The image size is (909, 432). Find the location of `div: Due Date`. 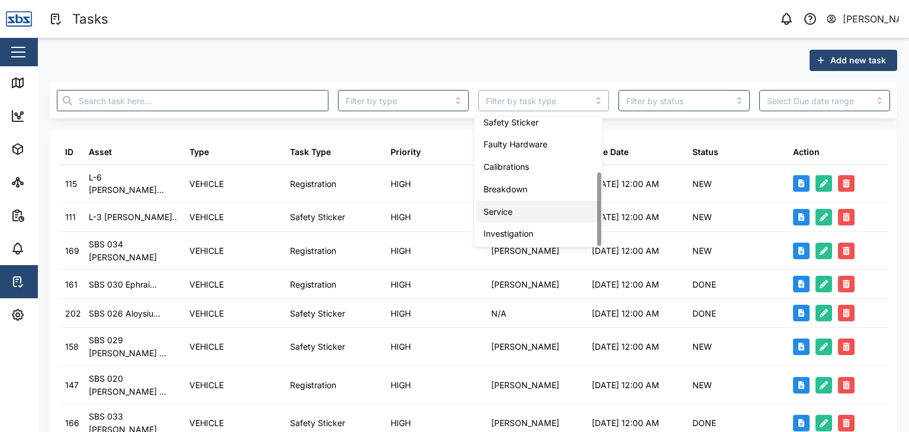

div: Due Date is located at coordinates (610, 152).